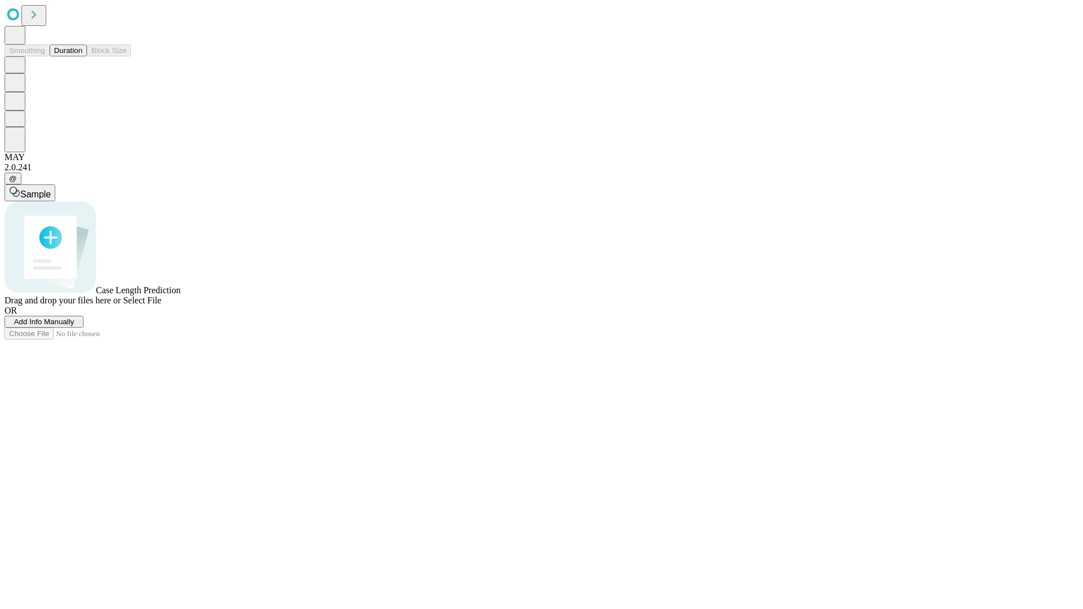 This screenshot has height=609, width=1083. I want to click on button: Smoothing, so click(27, 50).